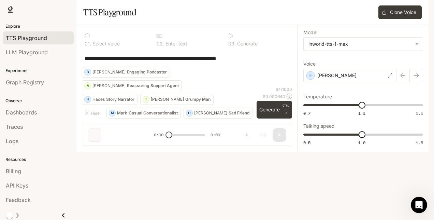 This screenshot has height=220, width=434. I want to click on span: 1.1, so click(362, 113).